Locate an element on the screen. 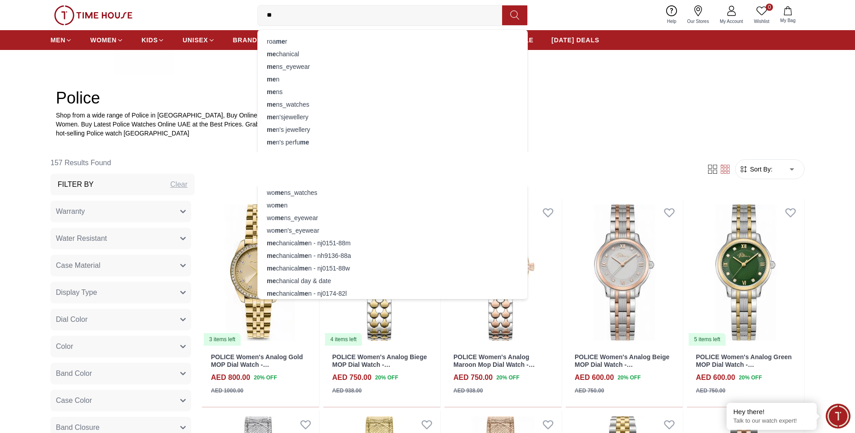 The width and height of the screenshot is (855, 433). span: Band Closure is located at coordinates (77, 428).